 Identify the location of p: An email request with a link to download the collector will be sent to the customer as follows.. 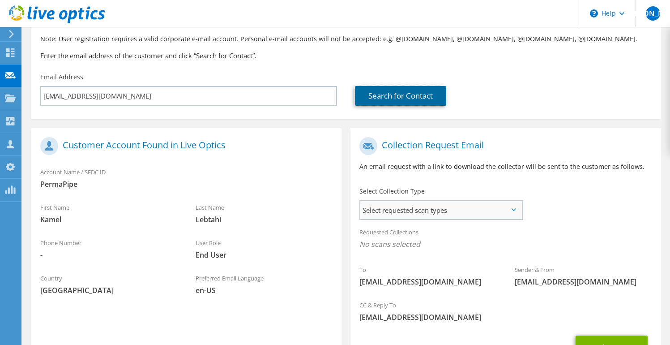
(505, 167).